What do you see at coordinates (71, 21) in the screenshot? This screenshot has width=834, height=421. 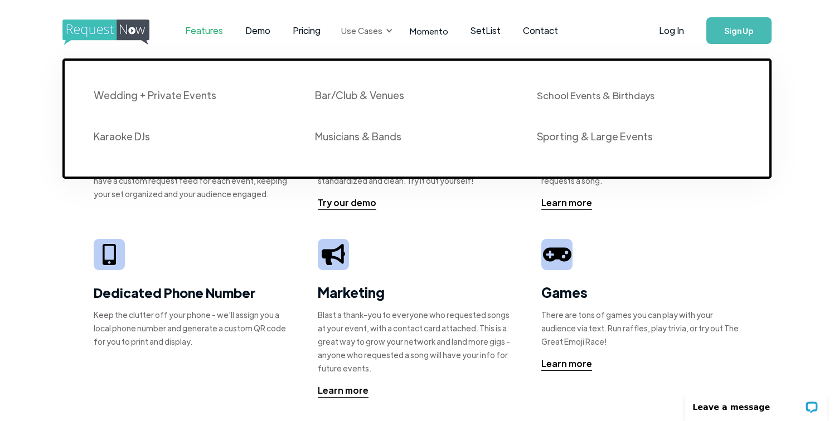 I see `p: Leave a message` at bounding box center [71, 21].